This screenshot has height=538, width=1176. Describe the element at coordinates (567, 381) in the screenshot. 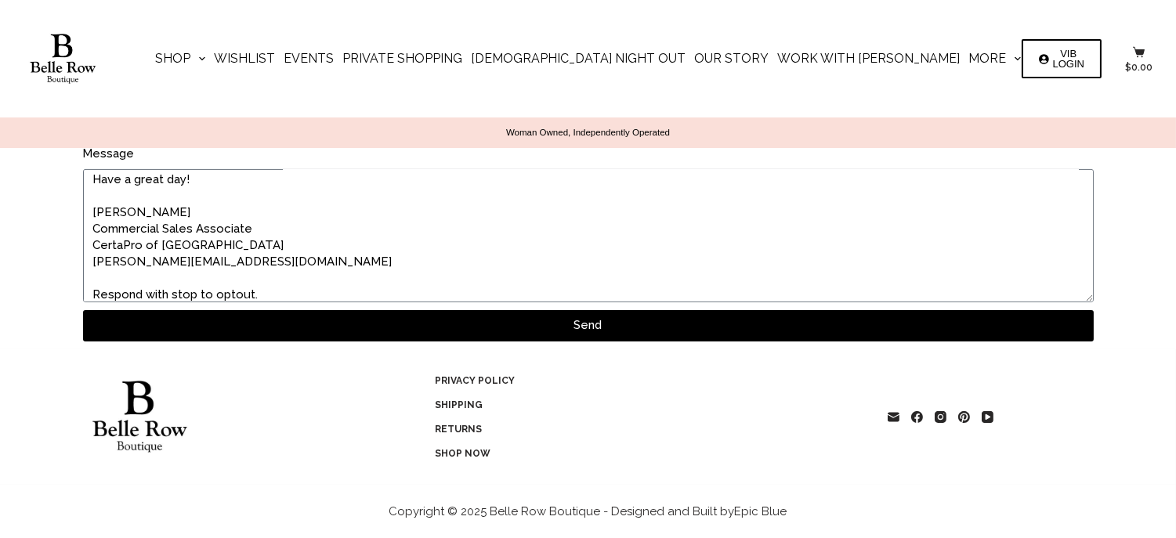

I see `a: Privacy Policy` at that location.